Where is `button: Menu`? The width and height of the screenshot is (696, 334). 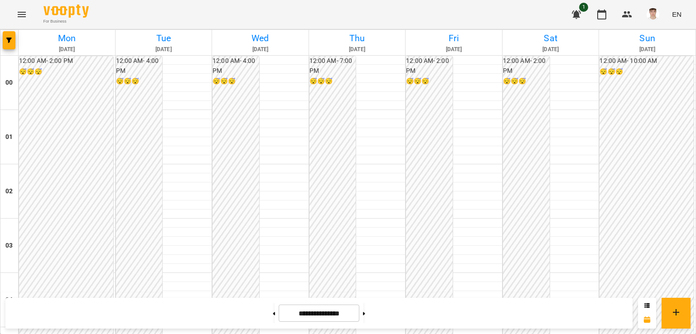 button: Menu is located at coordinates (22, 14).